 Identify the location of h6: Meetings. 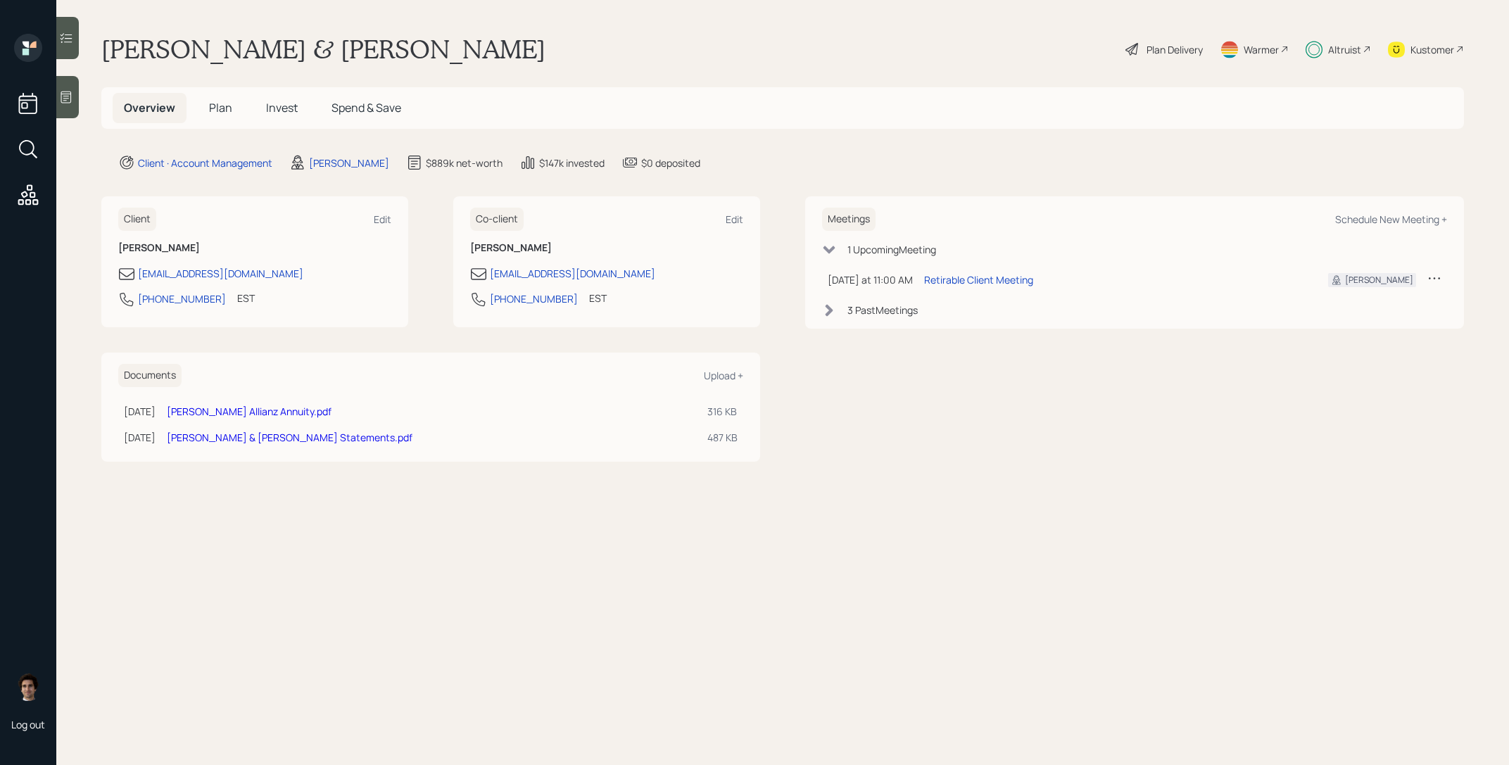
(849, 219).